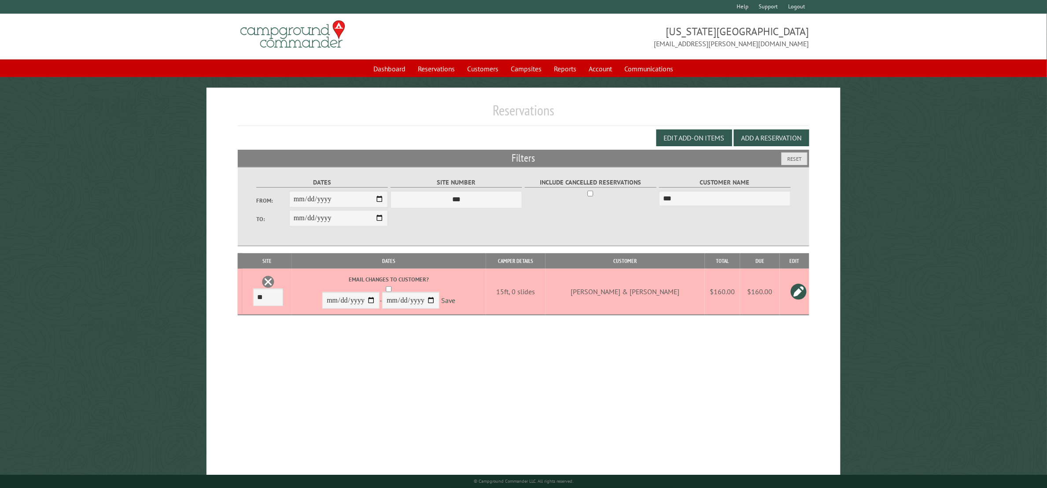 The image size is (1047, 488). What do you see at coordinates (725, 182) in the screenshot?
I see `label: Customer Name` at bounding box center [725, 182].